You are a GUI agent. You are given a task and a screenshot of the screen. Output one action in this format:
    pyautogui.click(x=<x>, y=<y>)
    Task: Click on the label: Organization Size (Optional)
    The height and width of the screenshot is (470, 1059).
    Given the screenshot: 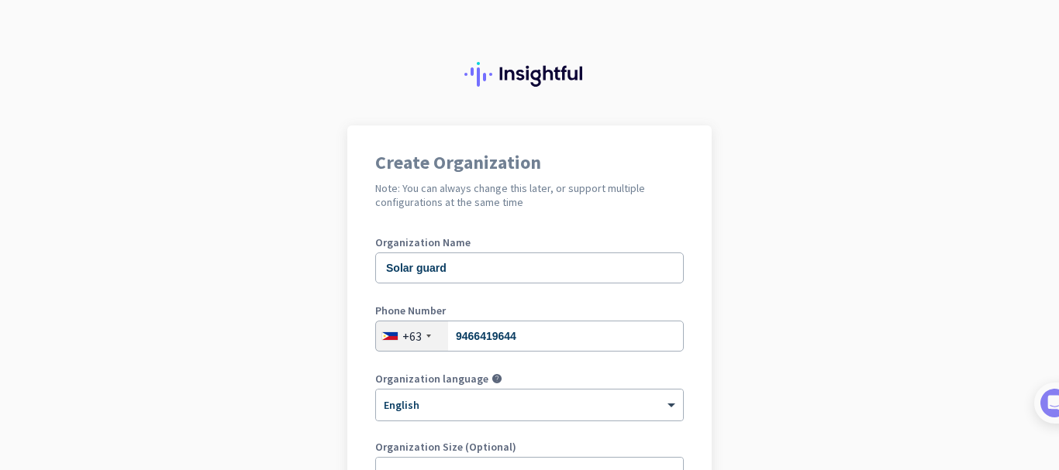 What is the action you would take?
    pyautogui.click(x=529, y=447)
    